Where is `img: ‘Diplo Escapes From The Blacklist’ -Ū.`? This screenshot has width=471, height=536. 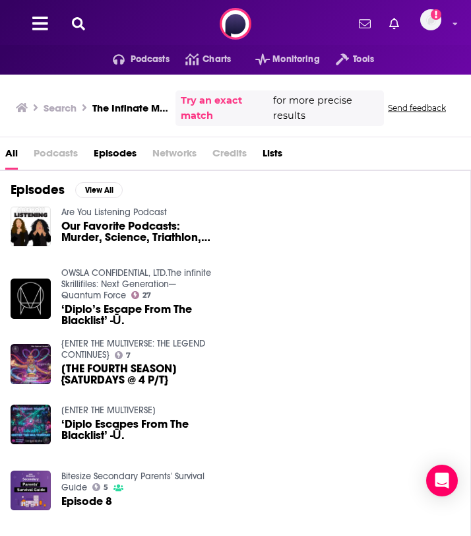
img: ‘Diplo Escapes From The Blacklist’ -Ū. is located at coordinates (30, 424).